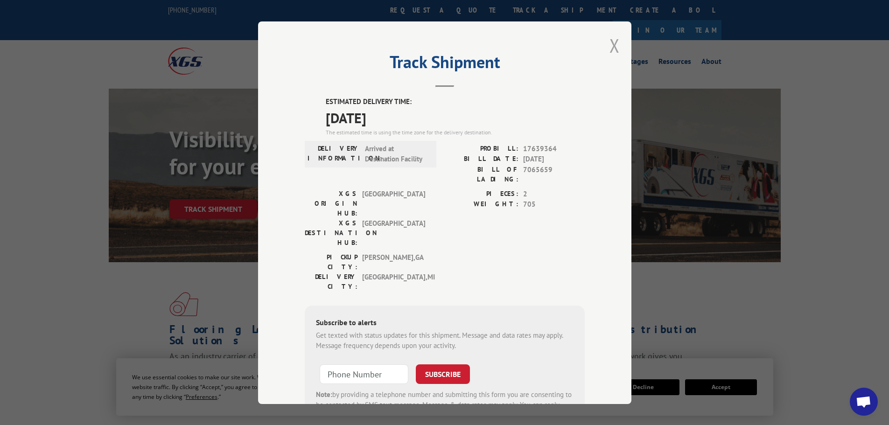  What do you see at coordinates (482, 194) in the screenshot?
I see `label: PIECES:` at bounding box center [482, 194].